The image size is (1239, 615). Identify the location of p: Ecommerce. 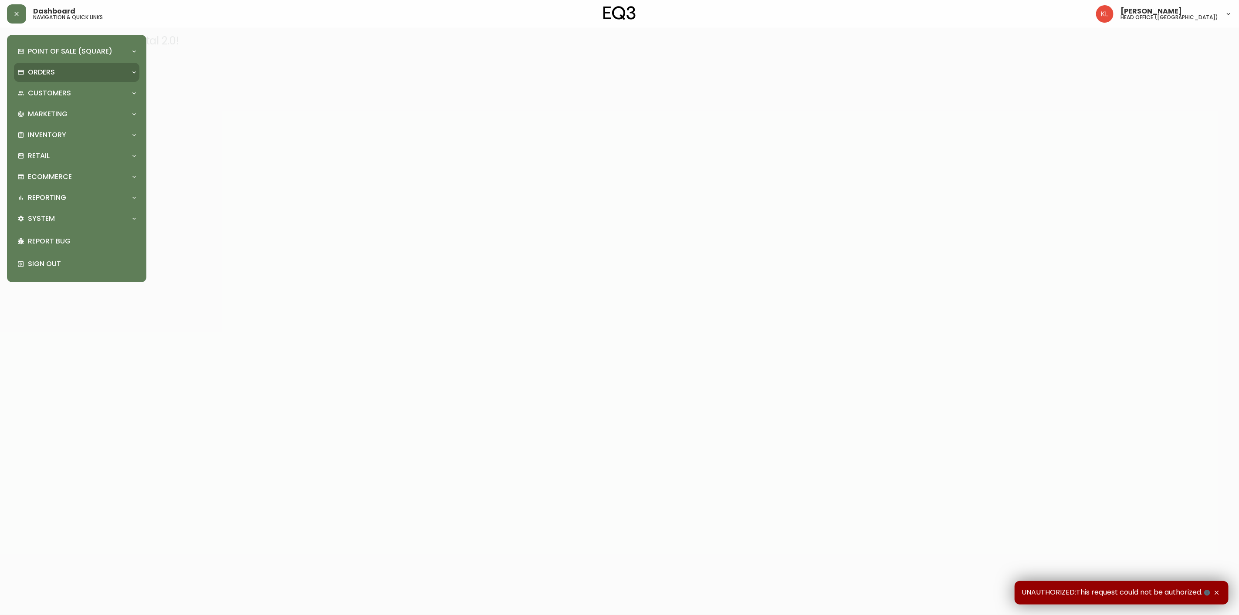
(50, 177).